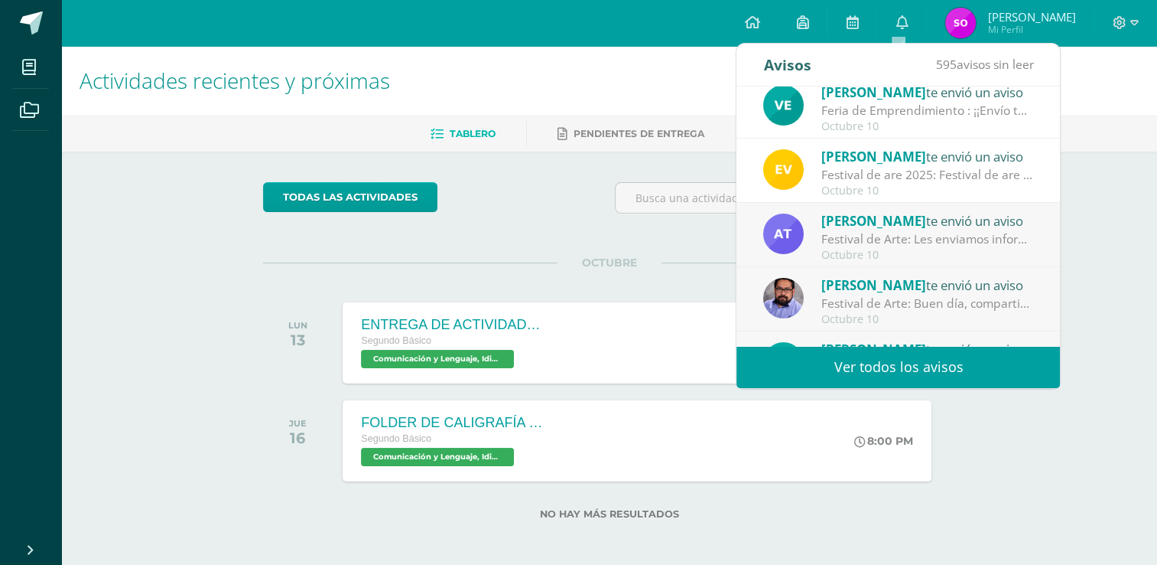 Image resolution: width=1157 pixels, height=565 pixels. I want to click on img: fe2f5d220dae08f5bb59c8e1ae6aeac3.png, so click(783, 298).